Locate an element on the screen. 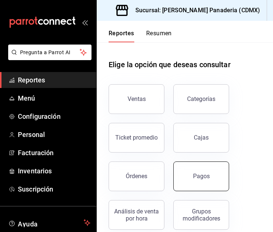 The height and width of the screenshot is (232, 273). div: Categorías is located at coordinates (201, 99).